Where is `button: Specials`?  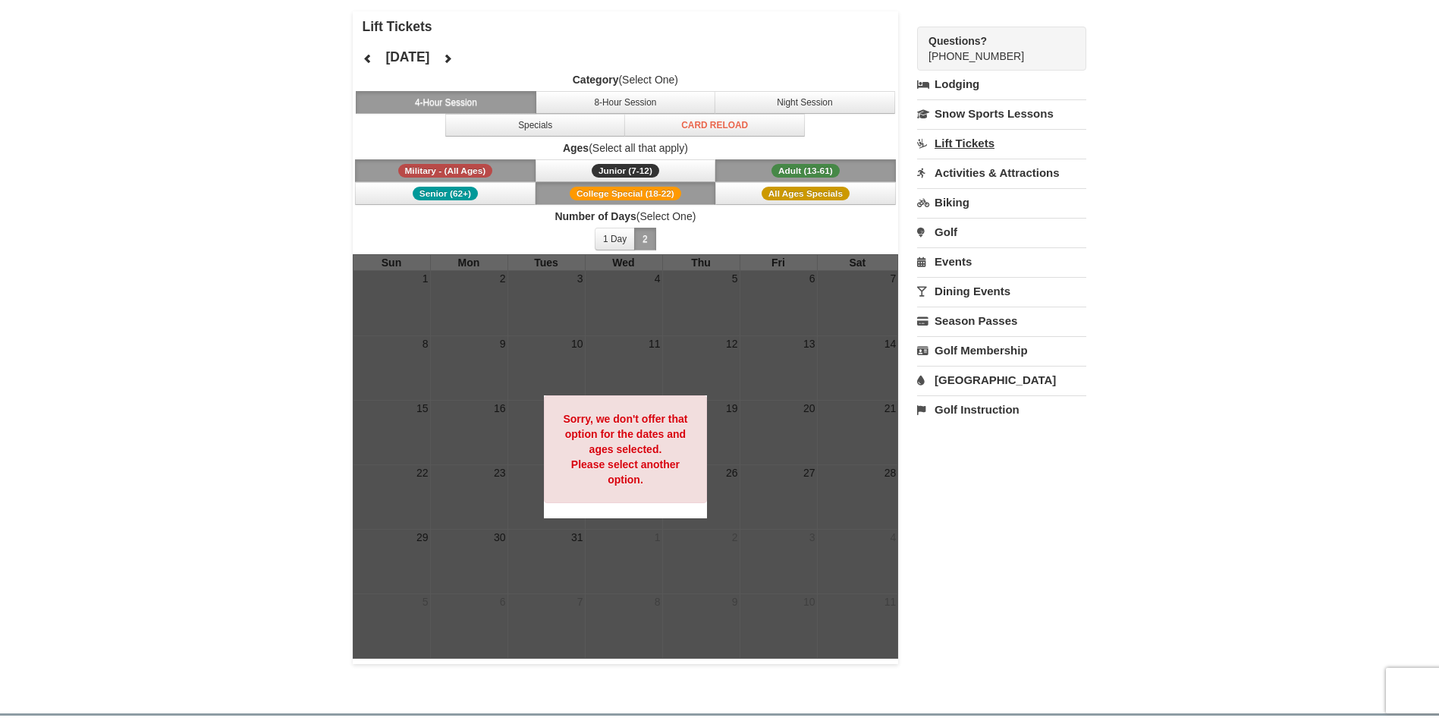
button: Specials is located at coordinates (536, 125).